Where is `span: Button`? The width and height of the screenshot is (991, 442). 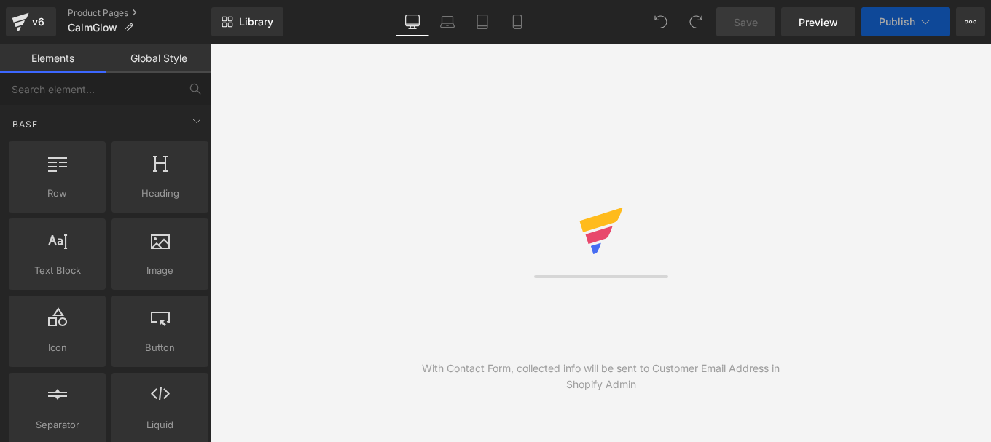
span: Button is located at coordinates (160, 348).